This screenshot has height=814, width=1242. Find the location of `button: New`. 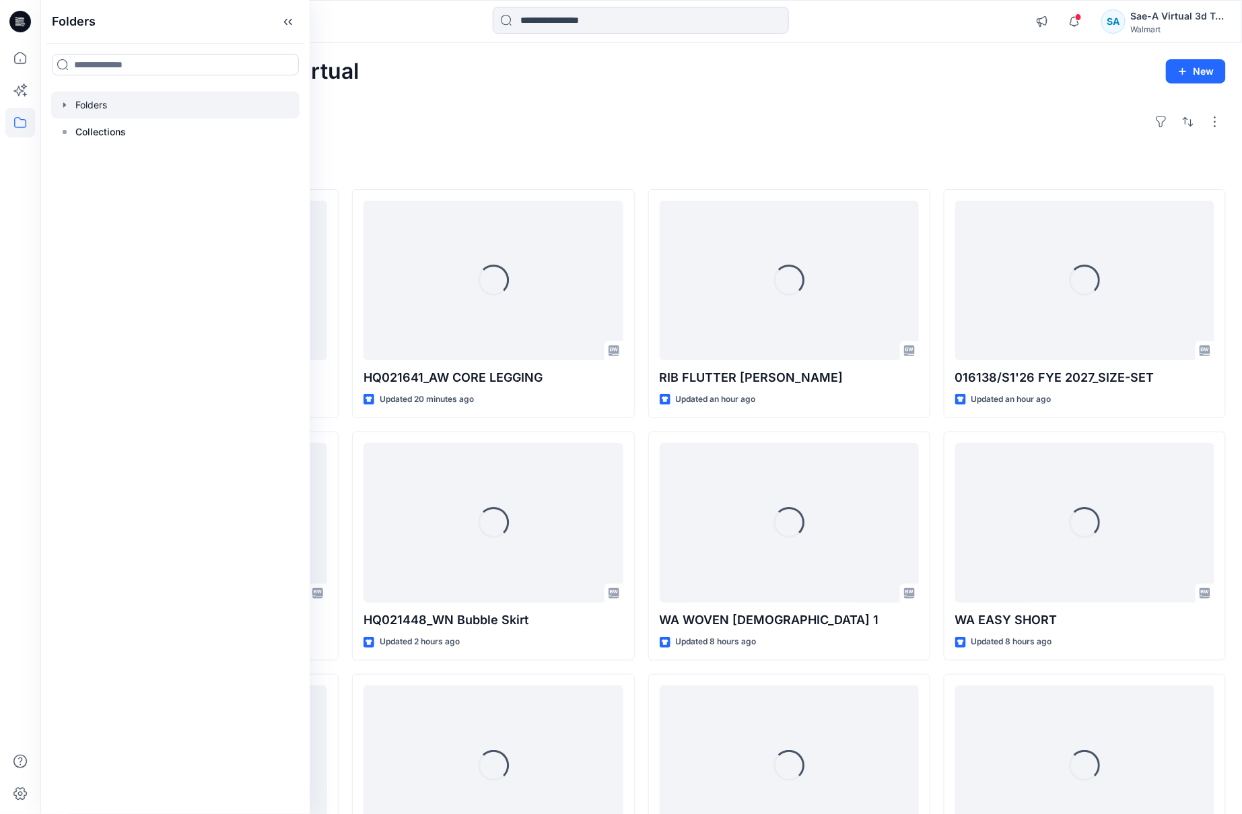

button: New is located at coordinates (1195, 71).